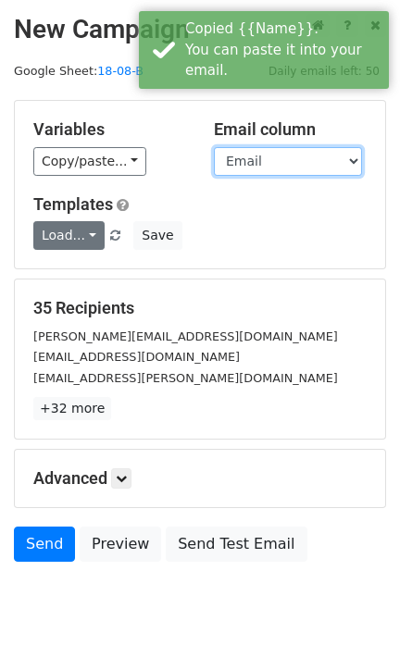 The height and width of the screenshot is (670, 400). What do you see at coordinates (290, 130) in the screenshot?
I see `h5: Email column` at bounding box center [290, 130].